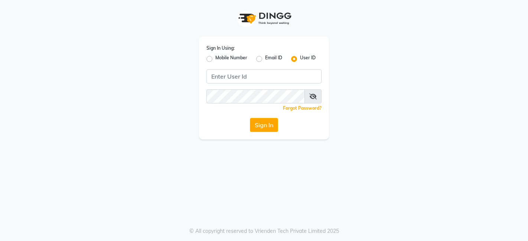 The image size is (528, 241). I want to click on label: User ID, so click(308, 59).